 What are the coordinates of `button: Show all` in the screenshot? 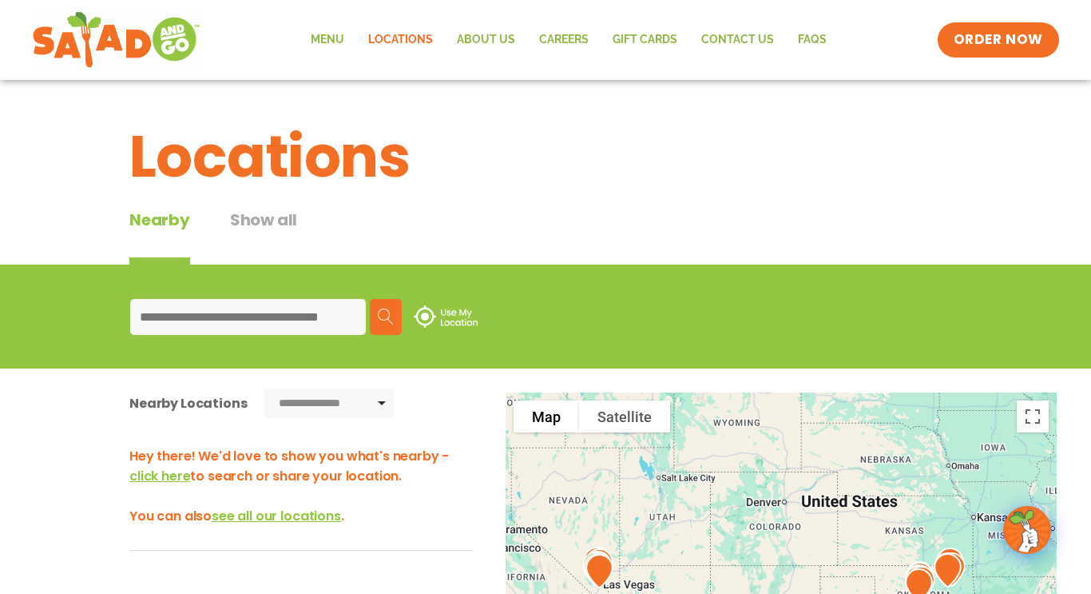 It's located at (264, 236).